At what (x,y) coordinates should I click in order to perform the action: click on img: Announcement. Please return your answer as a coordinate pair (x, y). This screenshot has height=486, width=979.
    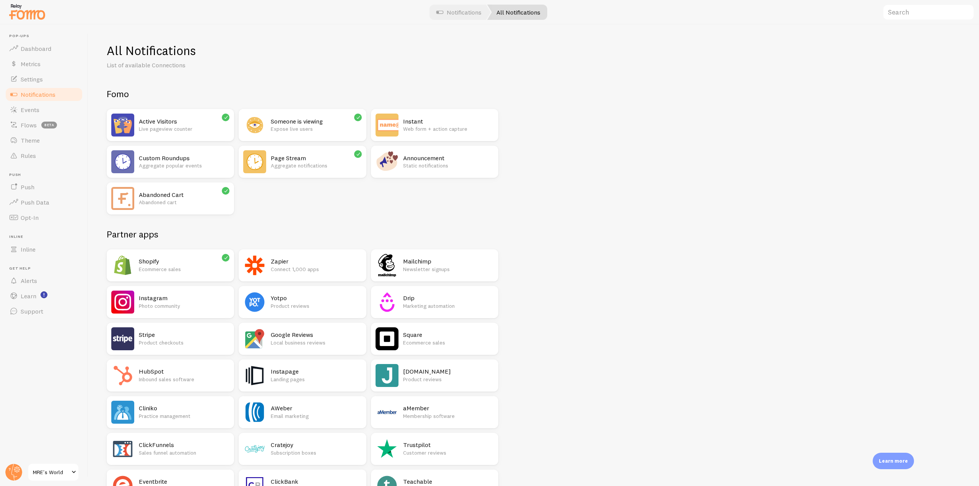
    Looking at the image, I should click on (387, 162).